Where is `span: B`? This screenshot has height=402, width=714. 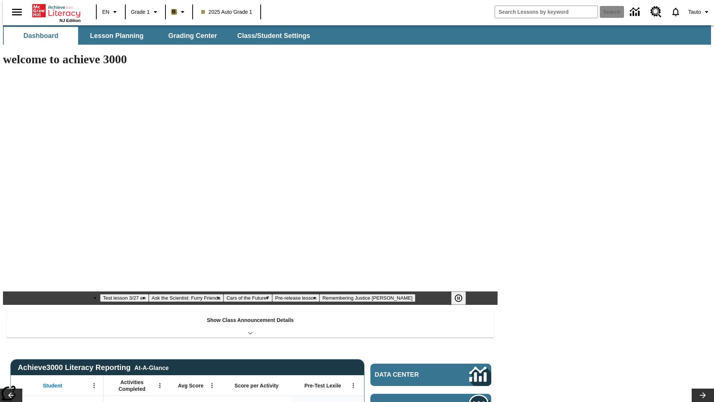 span: B is located at coordinates (174, 12).